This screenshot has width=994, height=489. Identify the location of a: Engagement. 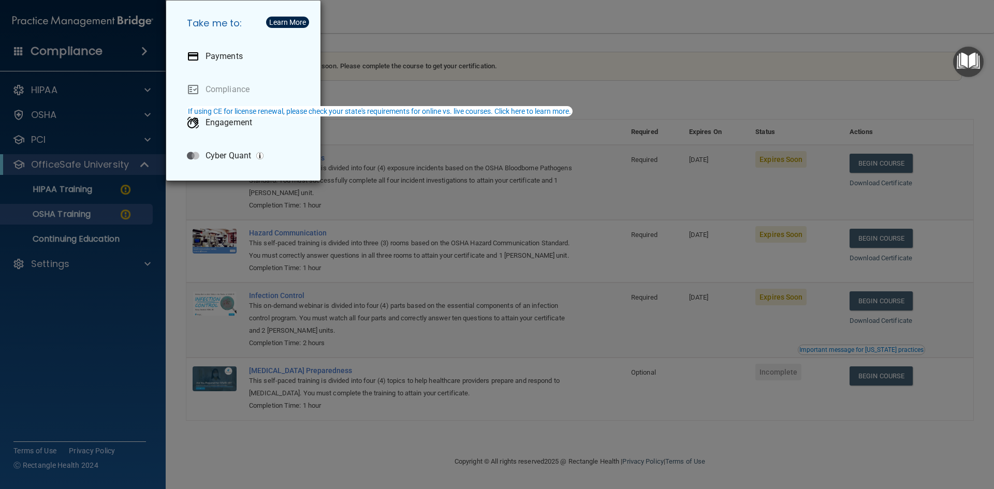
(245, 123).